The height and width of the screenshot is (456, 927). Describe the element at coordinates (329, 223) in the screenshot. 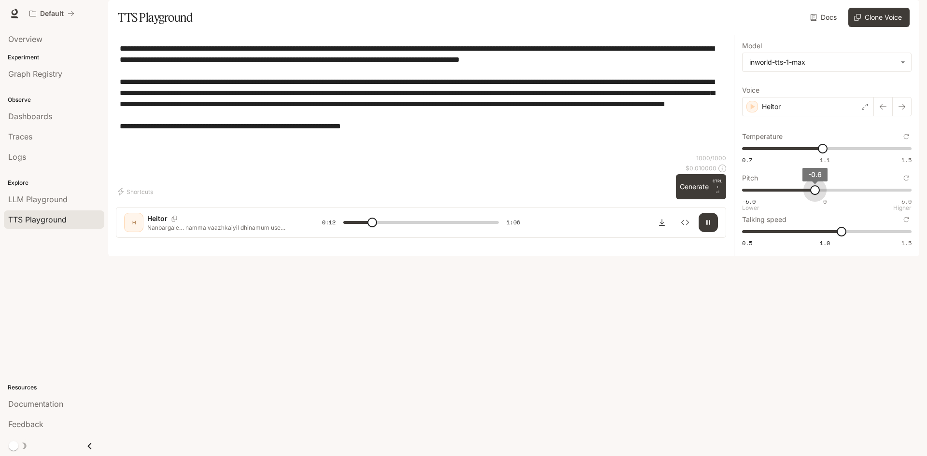

I see `span: 0:12` at that location.